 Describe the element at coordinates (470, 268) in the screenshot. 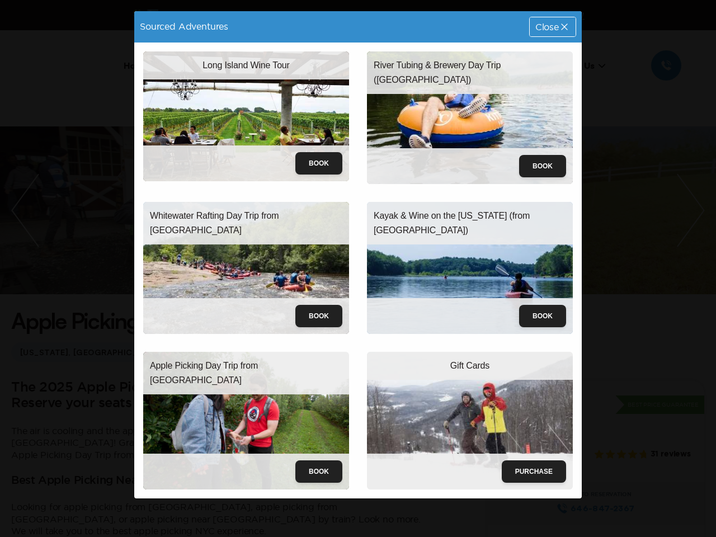

I see `img: kayak-wine.jpeg` at that location.